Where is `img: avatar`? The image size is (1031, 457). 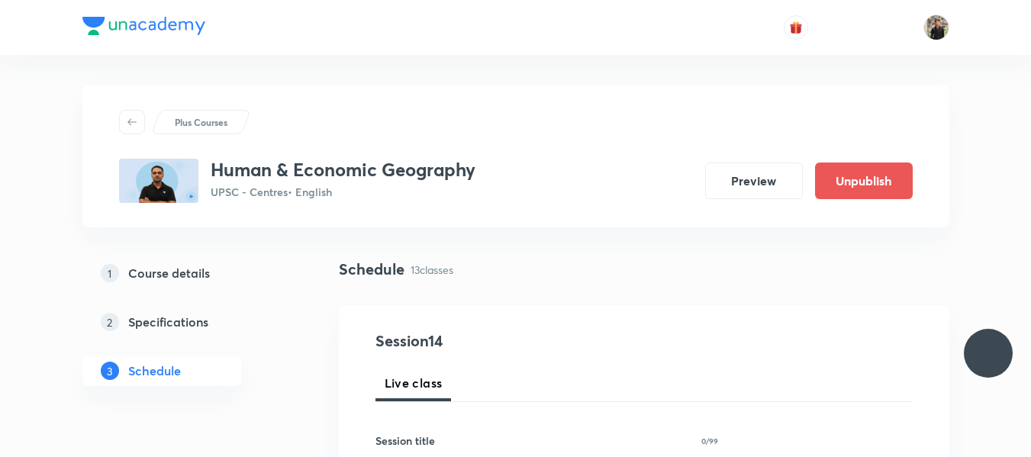 img: avatar is located at coordinates (796, 27).